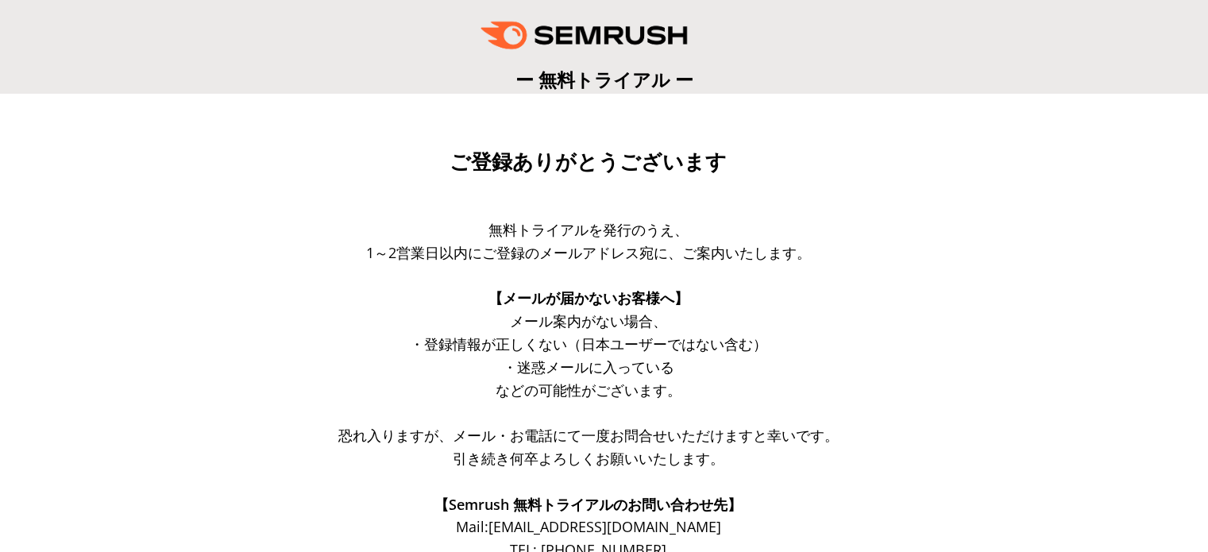  What do you see at coordinates (589, 458) in the screenshot?
I see `span: 引き続き何卒よろしくお願いいたします。` at bounding box center [589, 458].